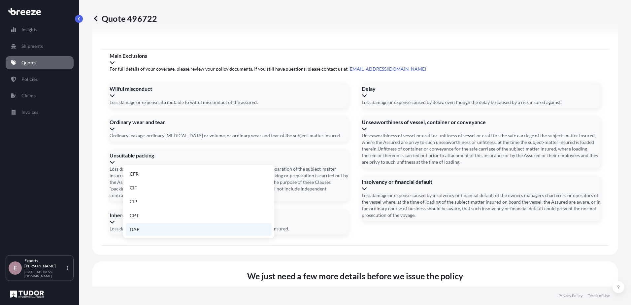 The width and height of the screenshot is (631, 305). What do you see at coordinates (199, 229) in the screenshot?
I see `span: Loss damage or expense caused by inherent vice or nature of the subject-matter insured.` at bounding box center [199, 229].